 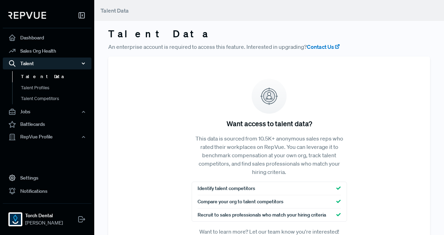 What do you see at coordinates (57, 77) in the screenshot?
I see `a: Talent Data` at bounding box center [57, 77].